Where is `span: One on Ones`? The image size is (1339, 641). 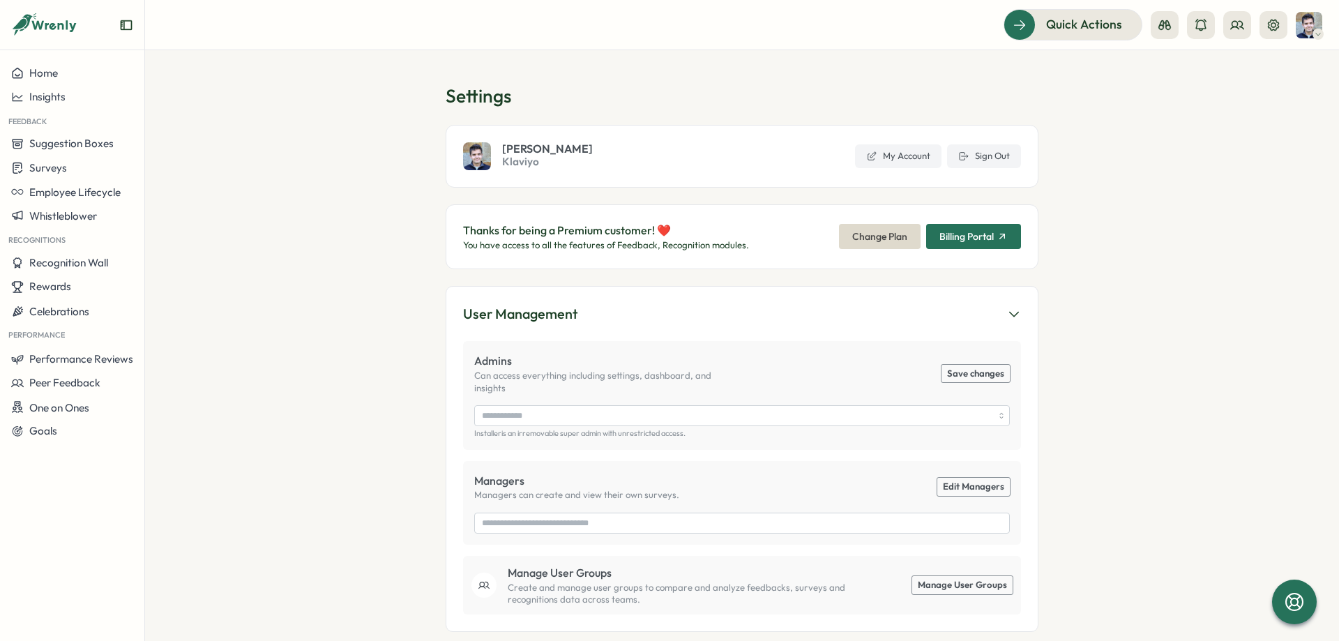 span: One on Ones is located at coordinates (59, 406).